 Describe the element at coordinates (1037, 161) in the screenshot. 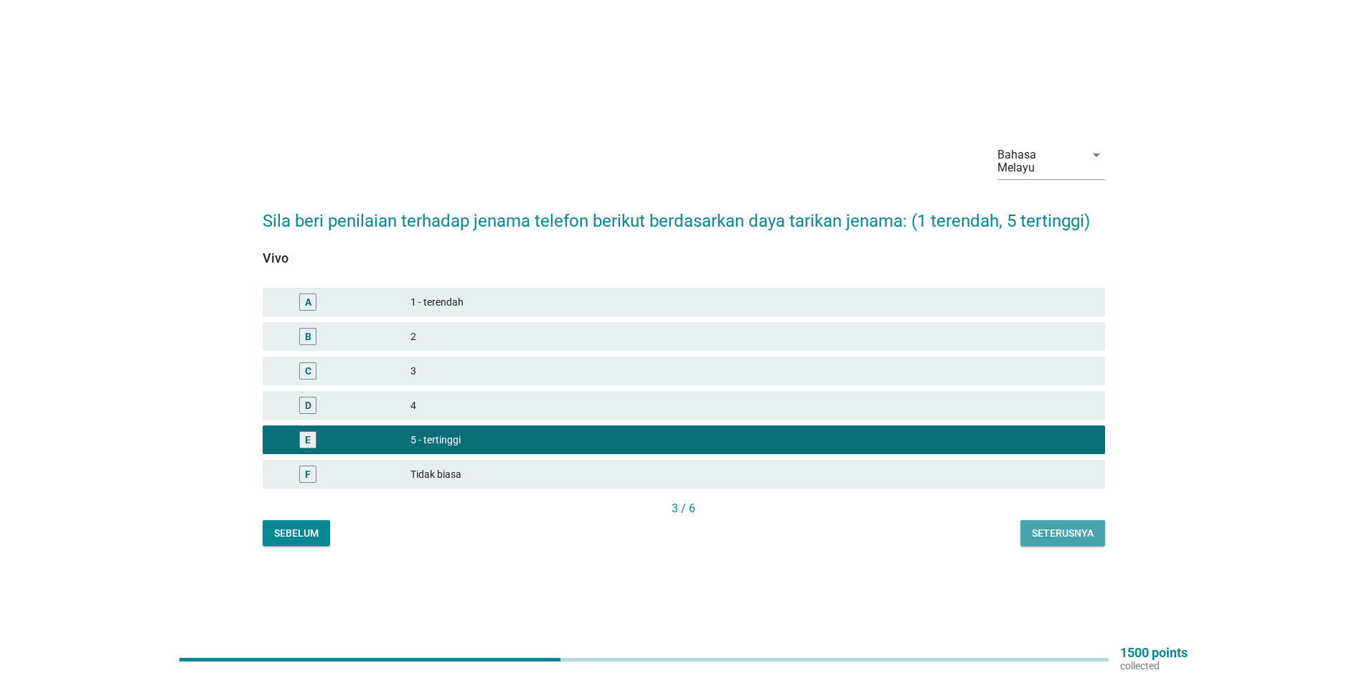

I see `div: Bahasa Melayu` at that location.